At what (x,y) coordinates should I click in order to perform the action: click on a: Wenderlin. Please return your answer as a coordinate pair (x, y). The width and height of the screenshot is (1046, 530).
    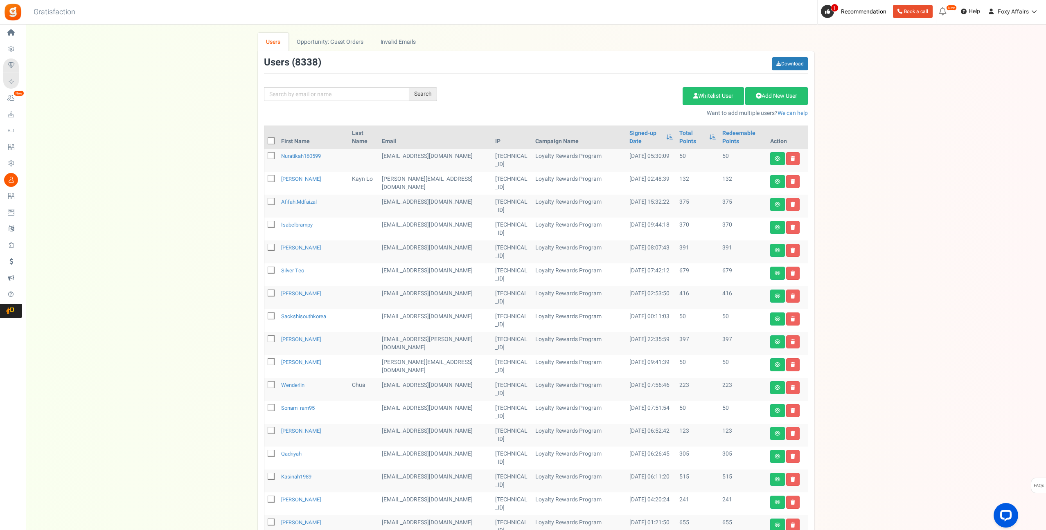
    Looking at the image, I should click on (293, 385).